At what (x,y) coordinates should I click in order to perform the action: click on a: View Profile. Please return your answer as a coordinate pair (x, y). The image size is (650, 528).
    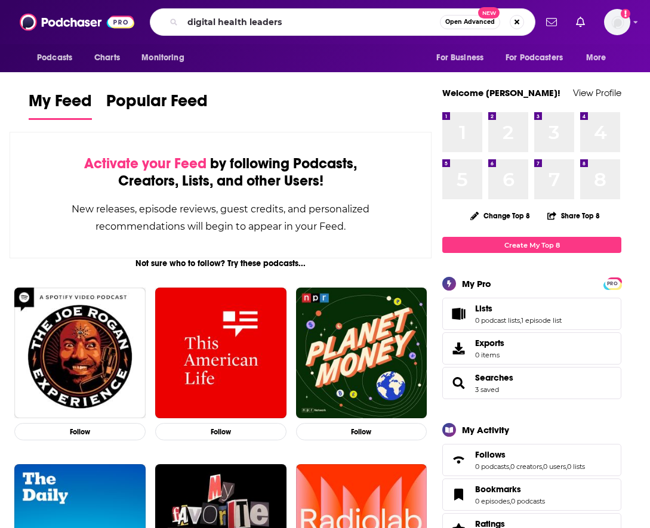
    Looking at the image, I should click on (596, 92).